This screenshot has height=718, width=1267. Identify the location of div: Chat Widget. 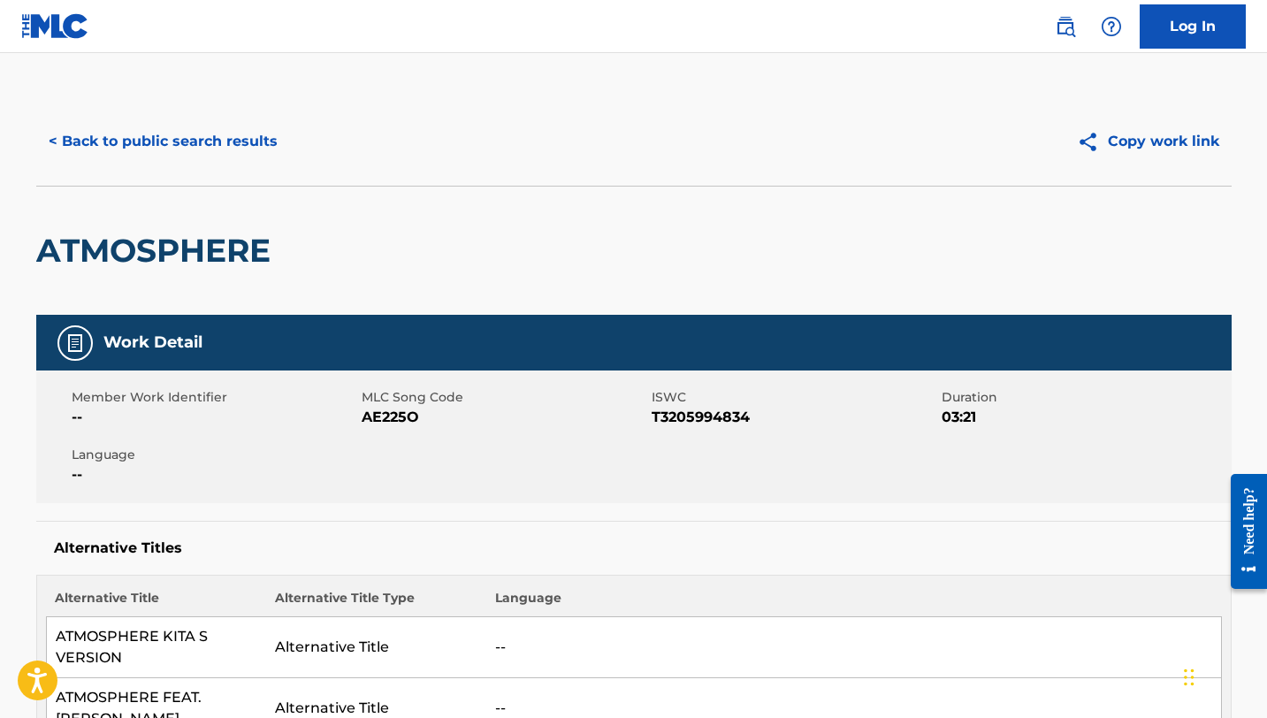
(1223, 675).